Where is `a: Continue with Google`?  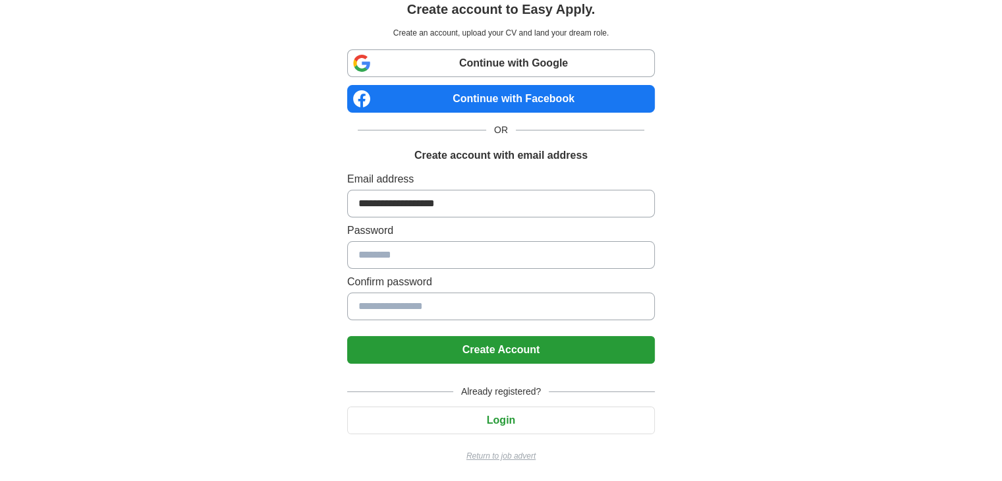
a: Continue with Google is located at coordinates (501, 63).